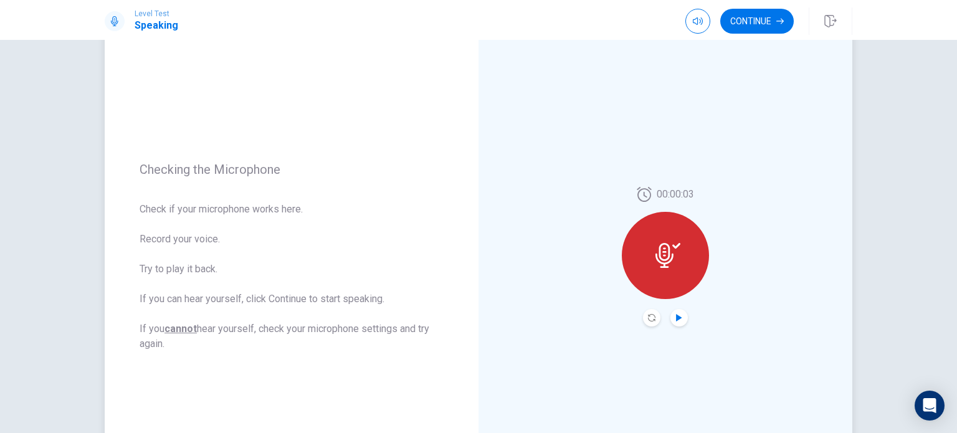 This screenshot has height=433, width=957. What do you see at coordinates (929, 405) in the screenshot?
I see `div: Open Intercom Messenger` at bounding box center [929, 405].